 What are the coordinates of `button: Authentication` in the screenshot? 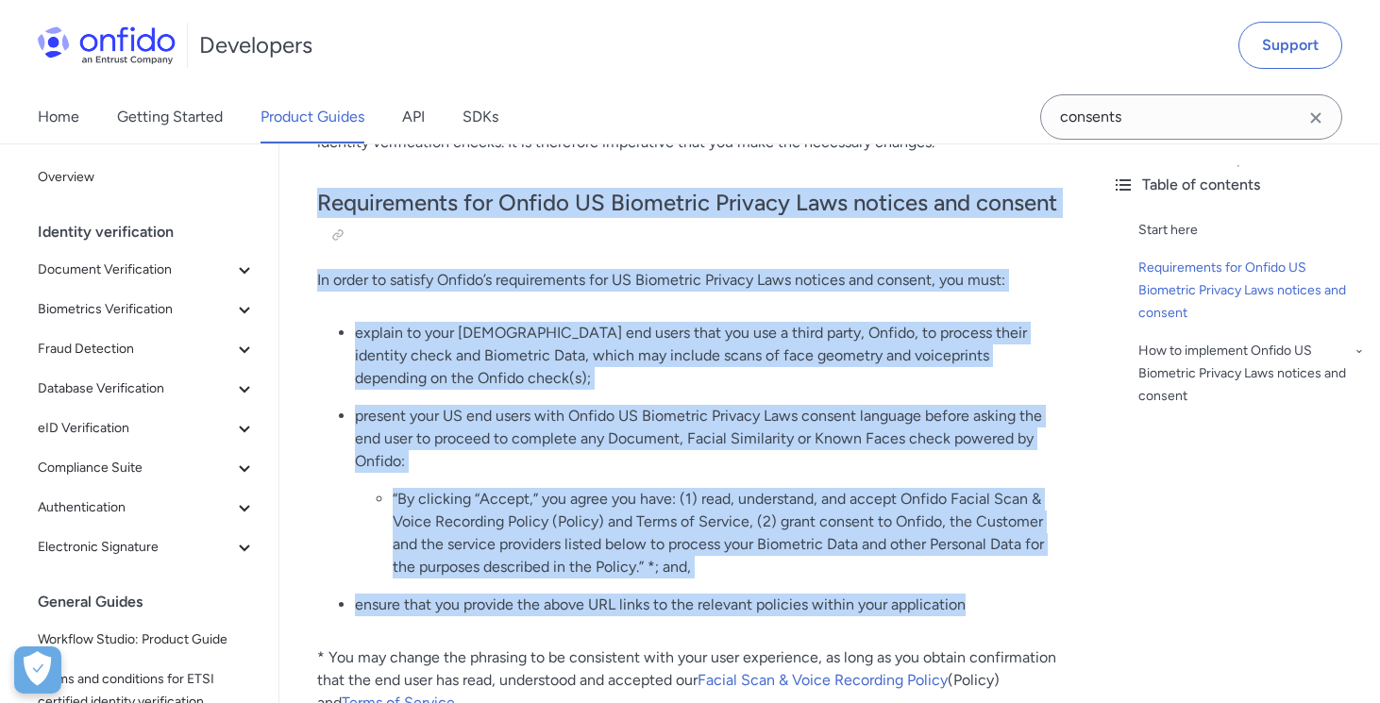 It's located at (146, 508).